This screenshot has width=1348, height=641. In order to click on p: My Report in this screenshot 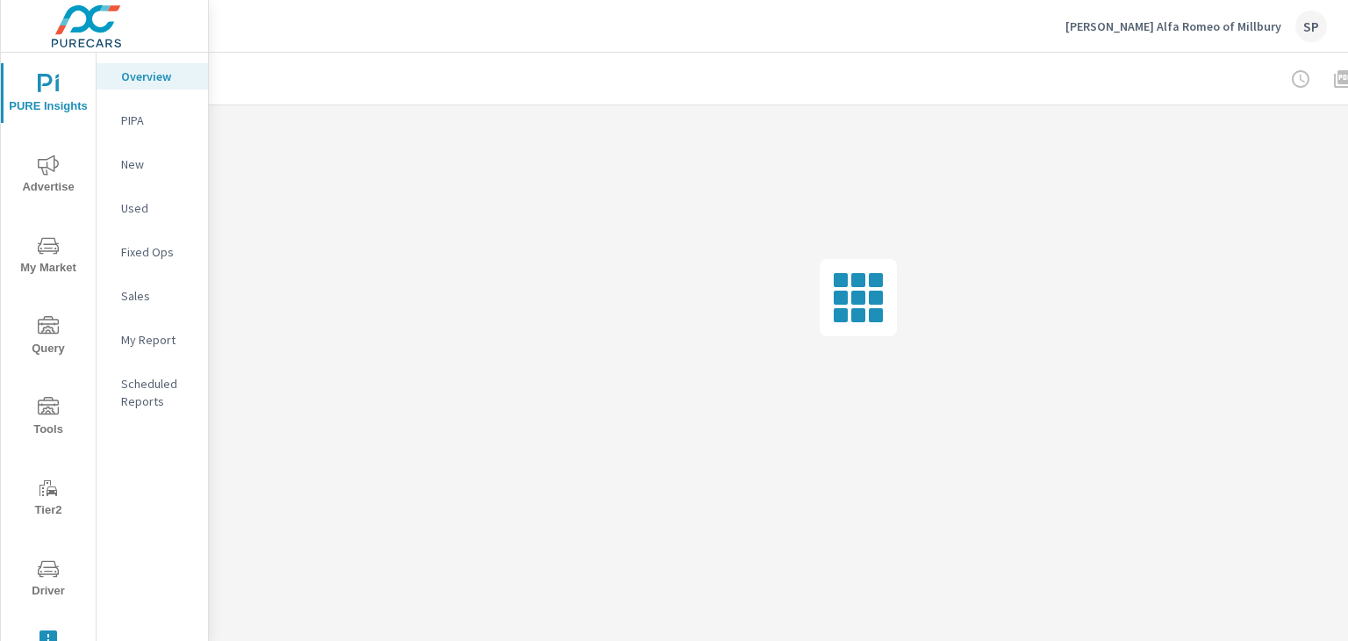, I will do `click(157, 340)`.